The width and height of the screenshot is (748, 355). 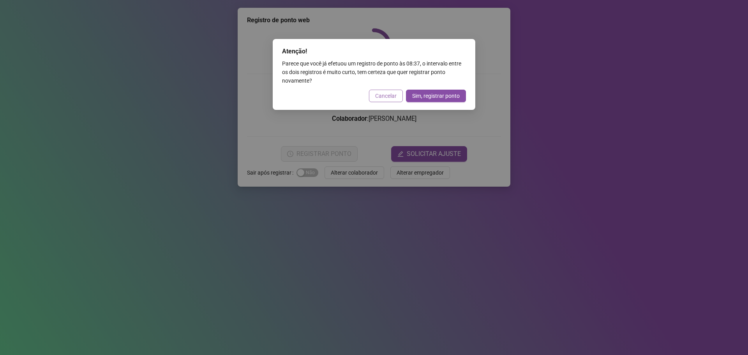 What do you see at coordinates (374, 51) in the screenshot?
I see `div: Atenção!` at bounding box center [374, 51].